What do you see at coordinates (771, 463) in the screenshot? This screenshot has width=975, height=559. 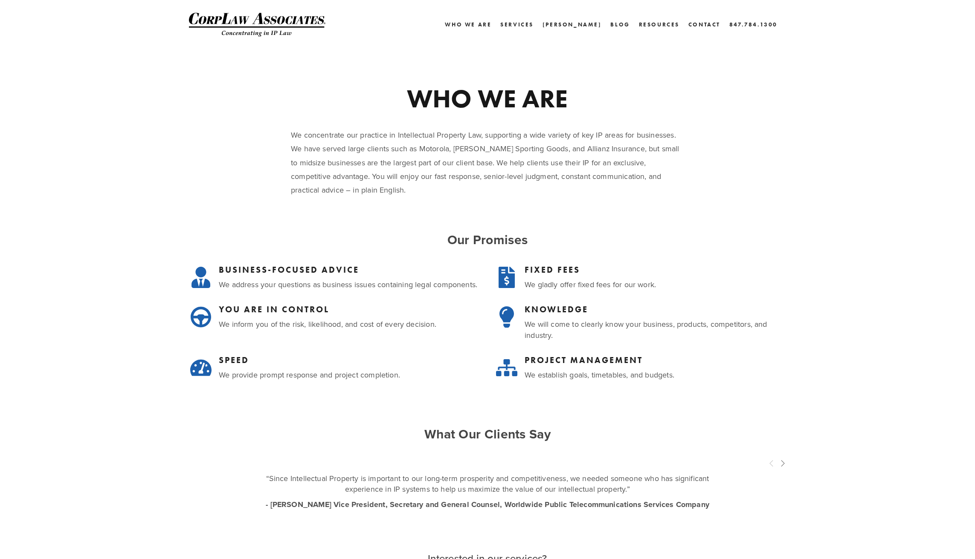 I see `span: Previous` at bounding box center [771, 463].